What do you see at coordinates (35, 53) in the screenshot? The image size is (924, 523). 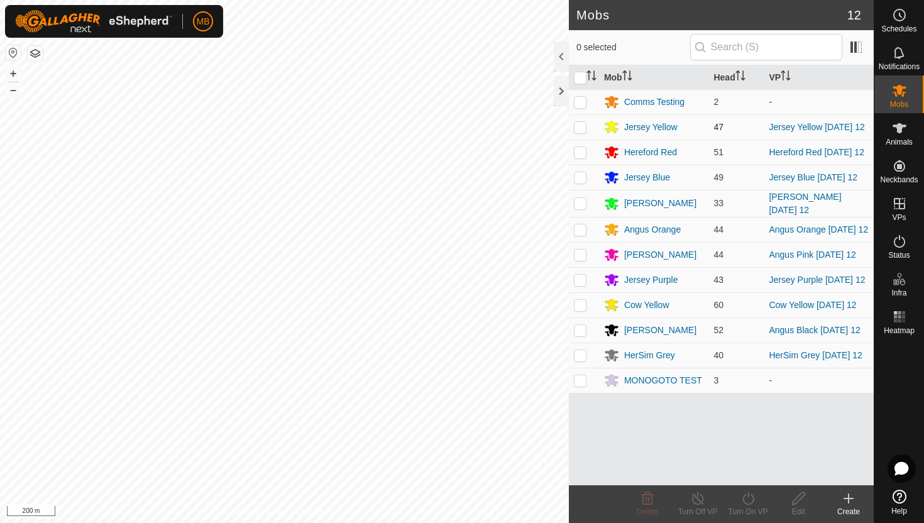 I see `button: Map Layers` at bounding box center [35, 53].